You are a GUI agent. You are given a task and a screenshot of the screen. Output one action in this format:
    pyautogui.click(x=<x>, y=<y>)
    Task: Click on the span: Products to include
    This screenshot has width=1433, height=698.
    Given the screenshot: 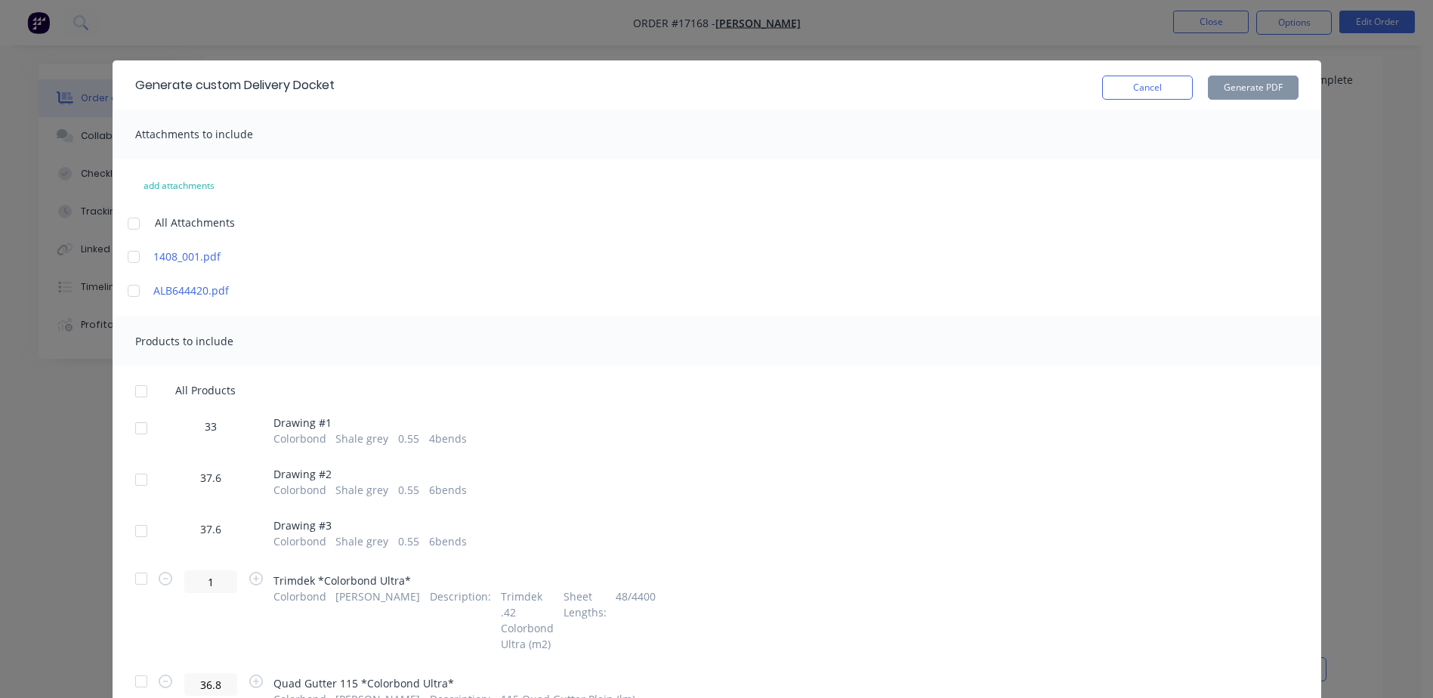 What is the action you would take?
    pyautogui.click(x=184, y=341)
    